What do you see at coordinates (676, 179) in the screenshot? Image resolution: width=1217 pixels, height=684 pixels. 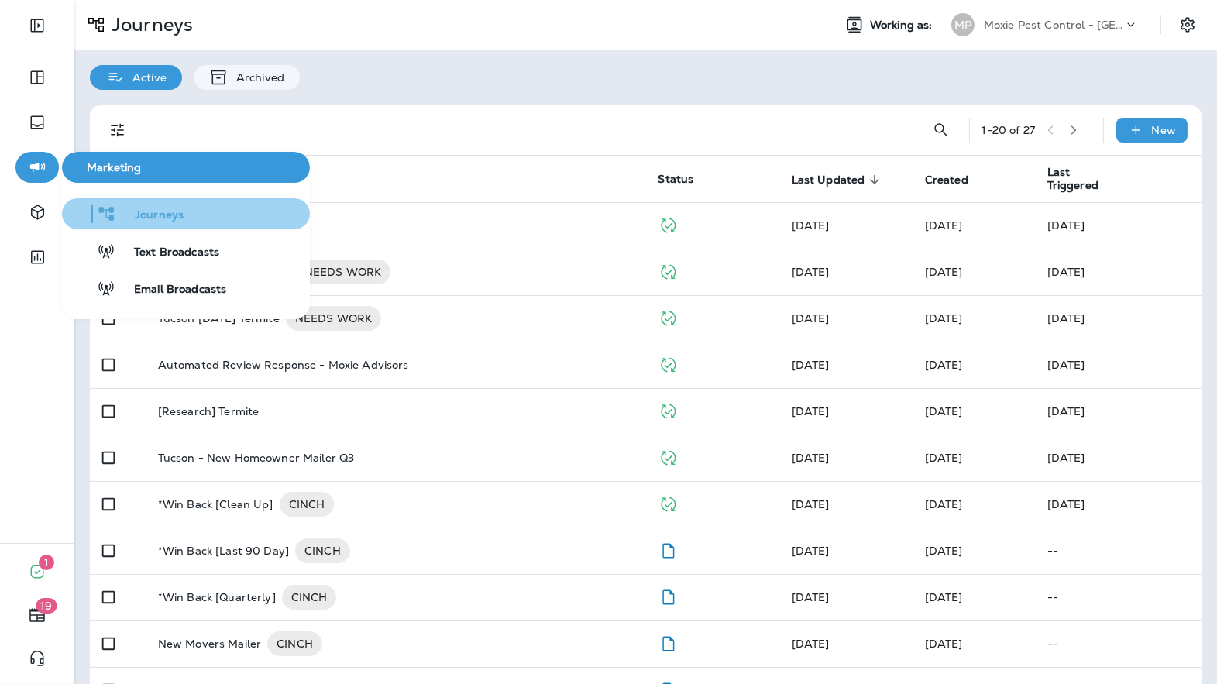 I see `span: Status` at bounding box center [676, 179].